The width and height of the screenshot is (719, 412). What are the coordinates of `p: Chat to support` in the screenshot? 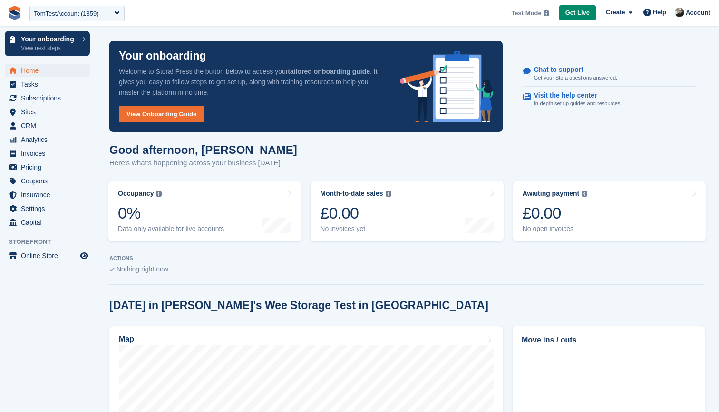 It's located at (572, 69).